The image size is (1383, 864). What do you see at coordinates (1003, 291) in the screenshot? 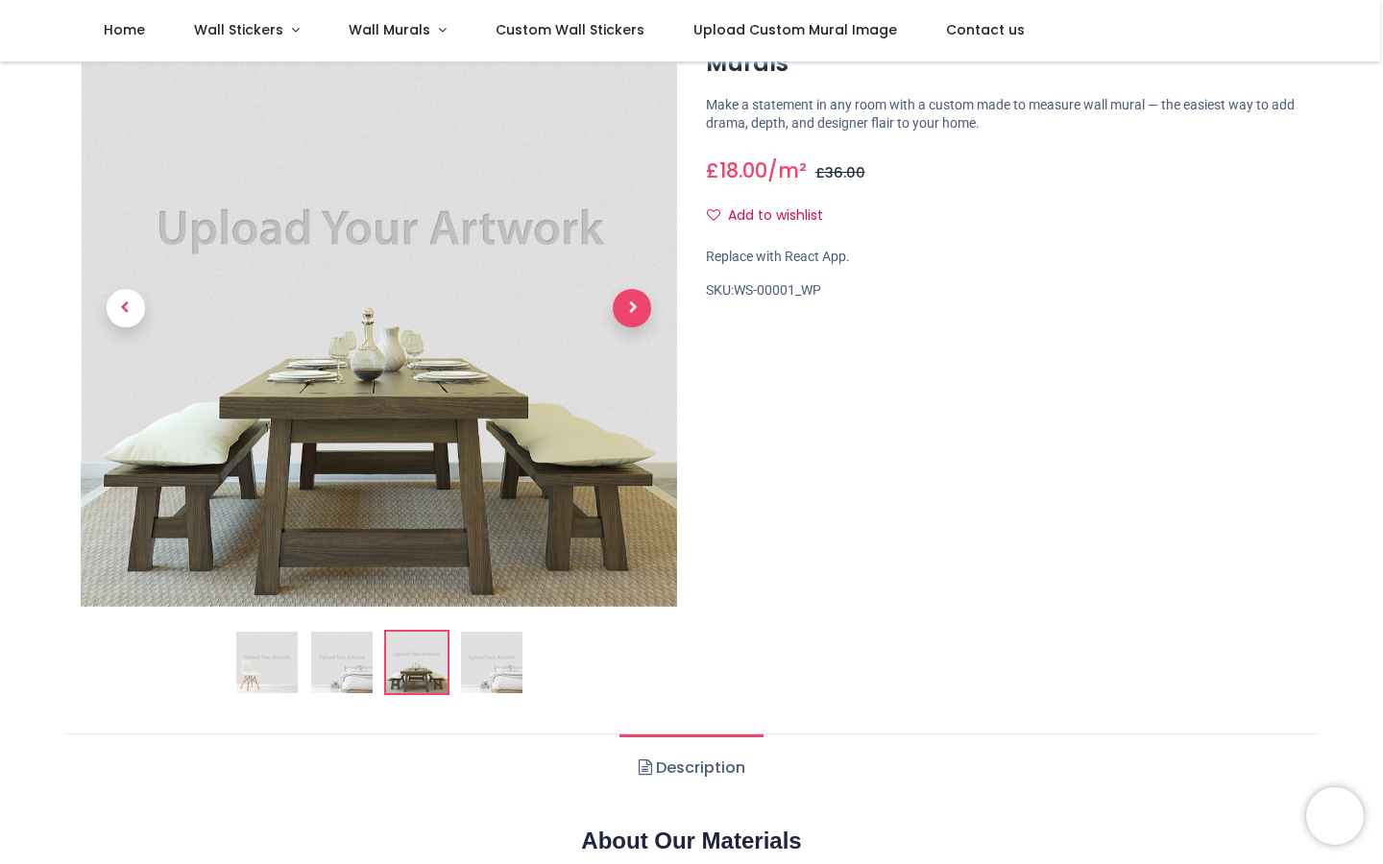
I see `div: SKU:` at bounding box center [1003, 291].